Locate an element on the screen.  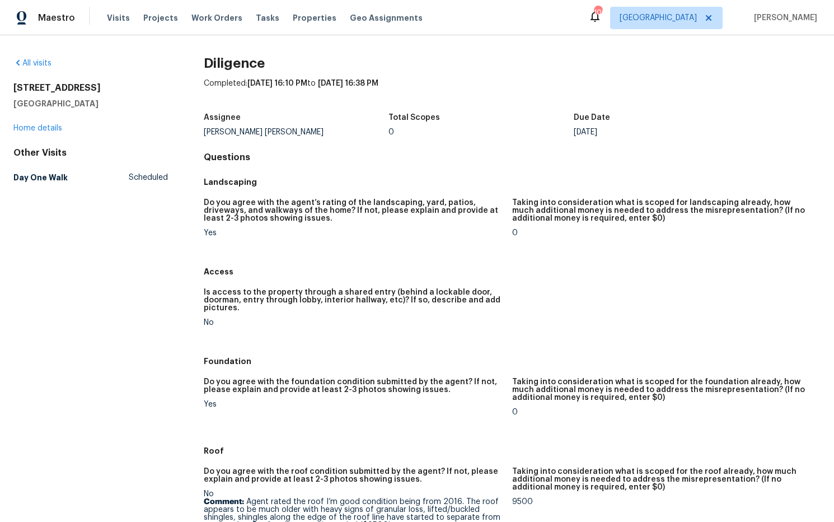
a: Day One WalkScheduled is located at coordinates (91, 177).